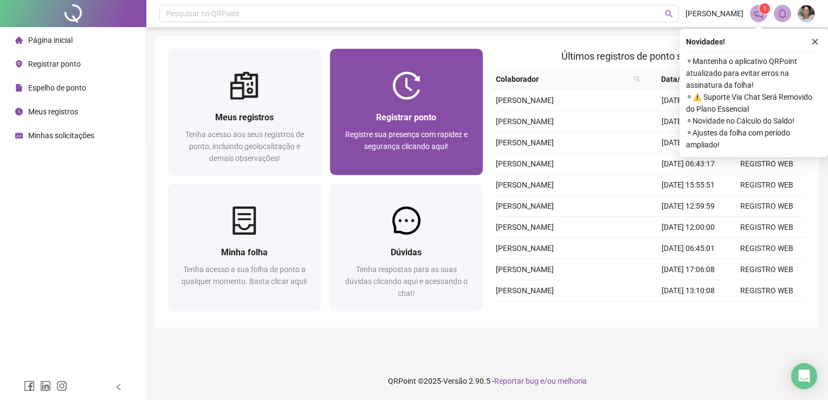 Image resolution: width=828 pixels, height=400 pixels. What do you see at coordinates (19, 64) in the screenshot?
I see `span: environment` at bounding box center [19, 64].